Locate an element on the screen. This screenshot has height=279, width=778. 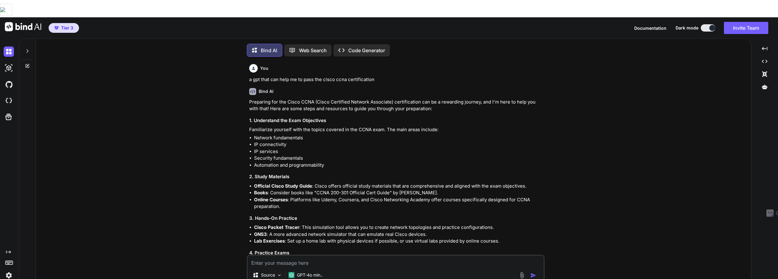
li: : Set up a home lab with physical devices if possible, or use virtual labs provided by online cou... is located at coordinates (399, 241).